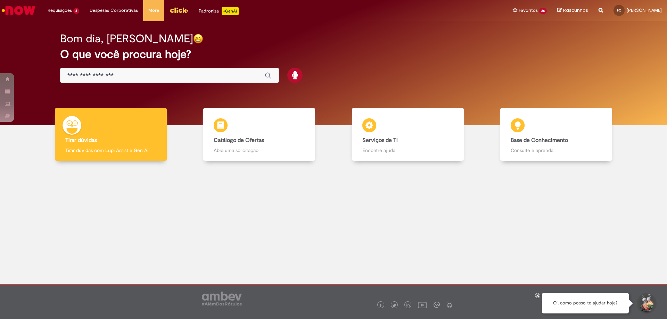 This screenshot has width=667, height=319. Describe the element at coordinates (111, 134) in the screenshot. I see `a: Tirar dúvidas Tirar dúvidas com Lupi Assist e Gen Ai` at that location.